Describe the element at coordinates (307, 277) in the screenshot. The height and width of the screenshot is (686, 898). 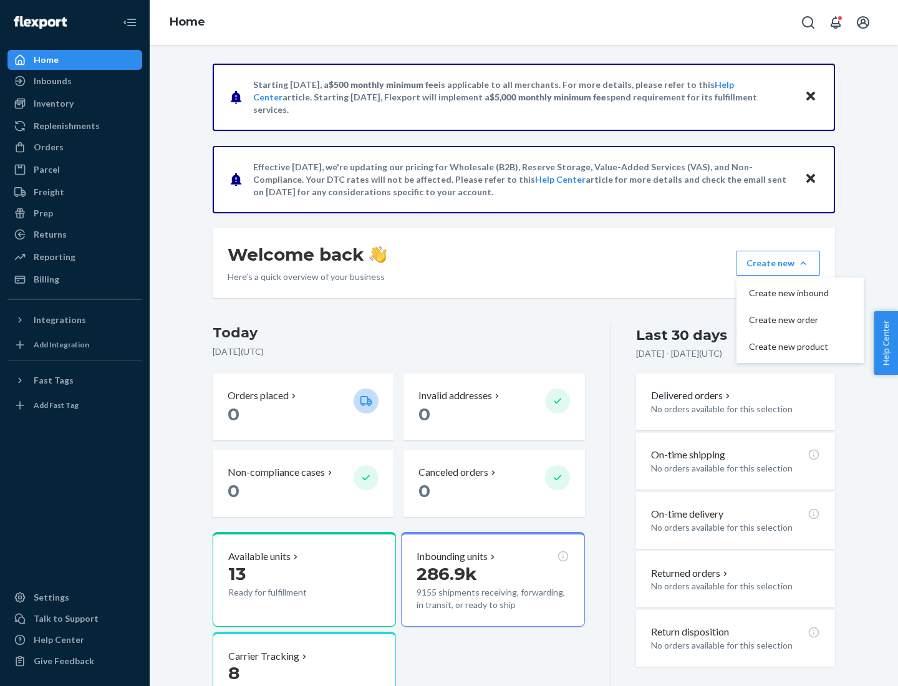
I see `p: Here’s a quick overview of your business` at that location.